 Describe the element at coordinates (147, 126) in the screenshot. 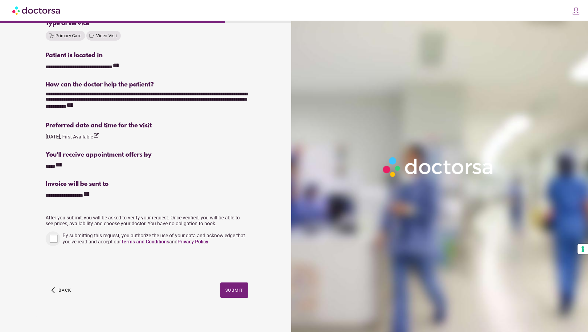

I see `div: Preferred date and time for the visit` at that location.